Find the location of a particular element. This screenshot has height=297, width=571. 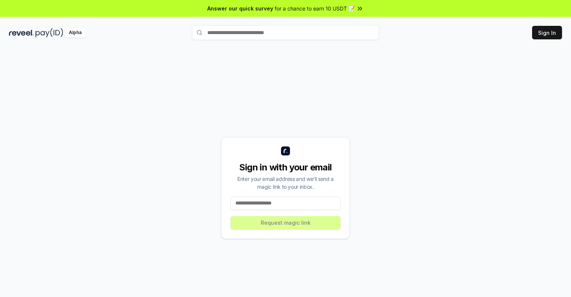

span: for a chance to earn 10 USDT 📝 is located at coordinates (315, 8).